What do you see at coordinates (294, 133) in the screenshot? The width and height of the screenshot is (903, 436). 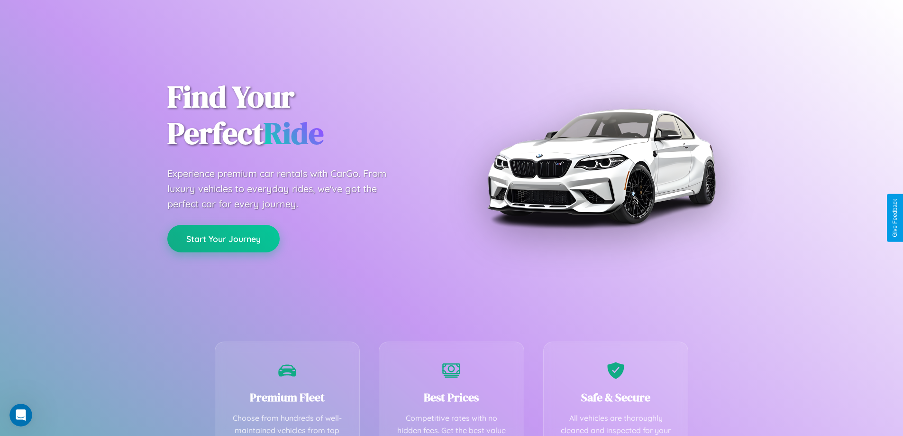 I see `span: Ride` at bounding box center [294, 133].